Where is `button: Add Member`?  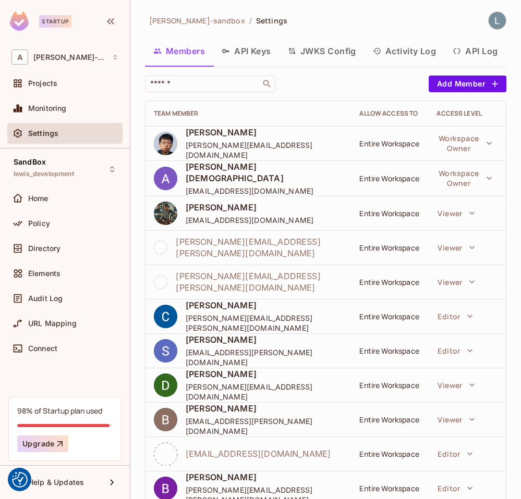
button: Add Member is located at coordinates (467, 84).